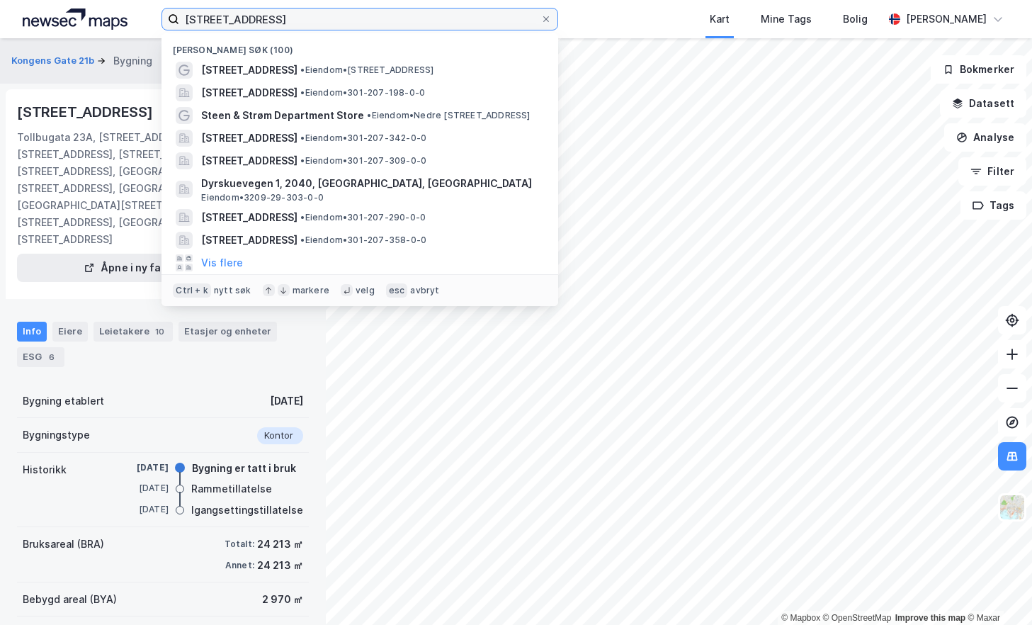 The height and width of the screenshot is (625, 1032). I want to click on span: Eiendom • 301-207-342-0-0, so click(363, 138).